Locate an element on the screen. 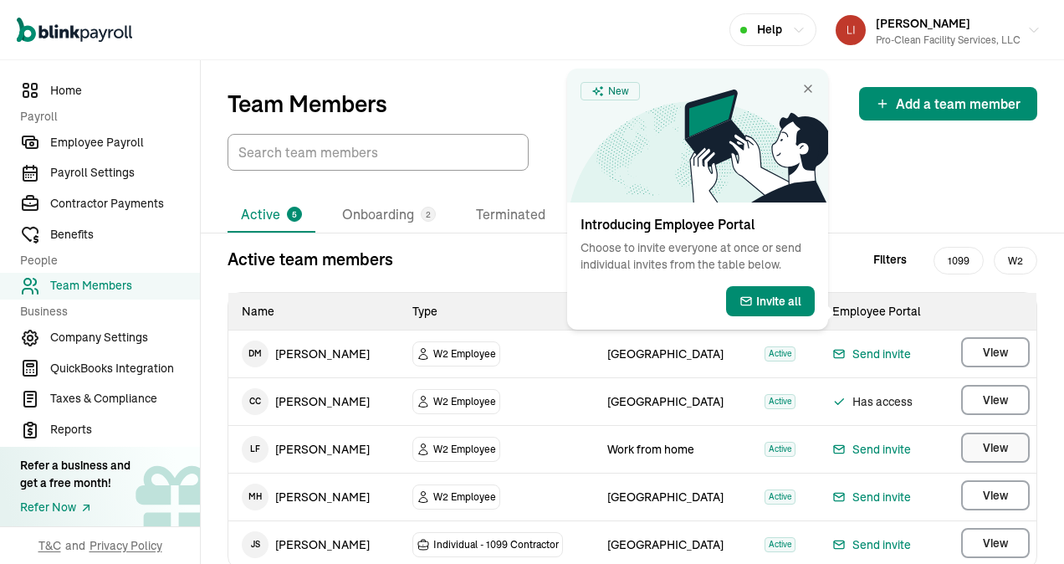 The width and height of the screenshot is (1064, 564). div: Refer Now is located at coordinates (75, 507).